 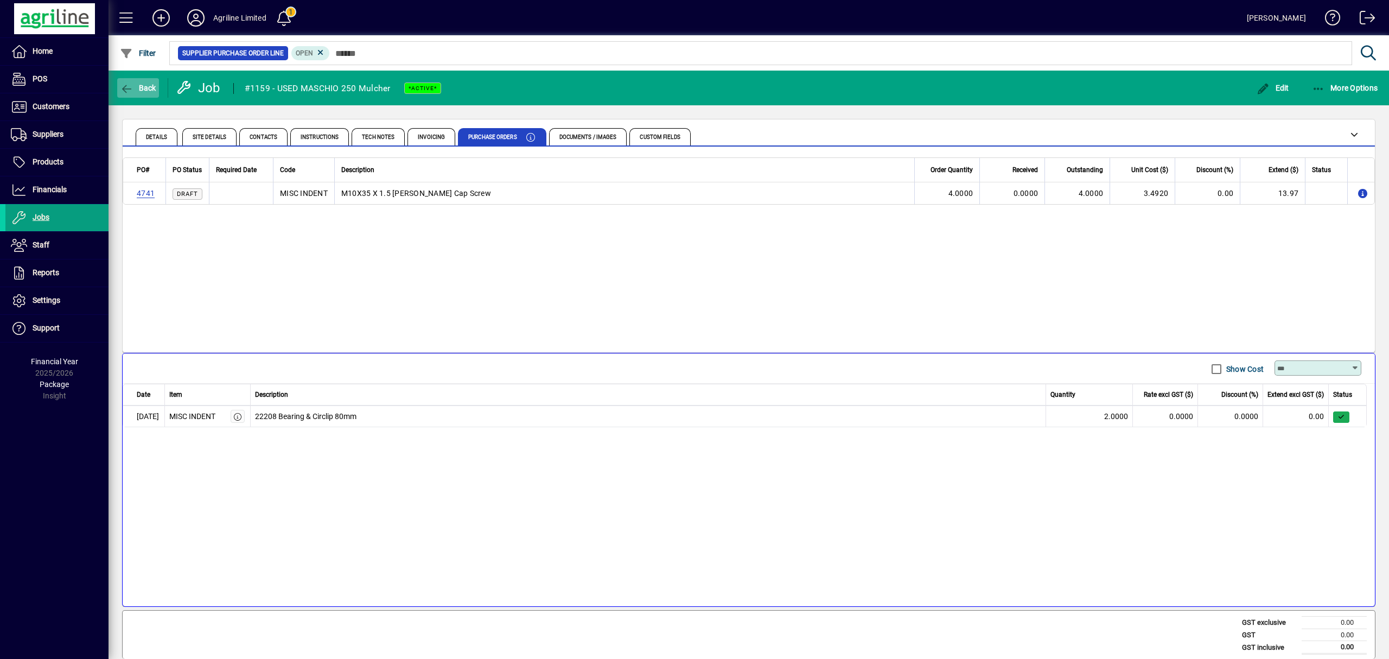 I want to click on span: Supplier Purchase Order Line, so click(x=233, y=53).